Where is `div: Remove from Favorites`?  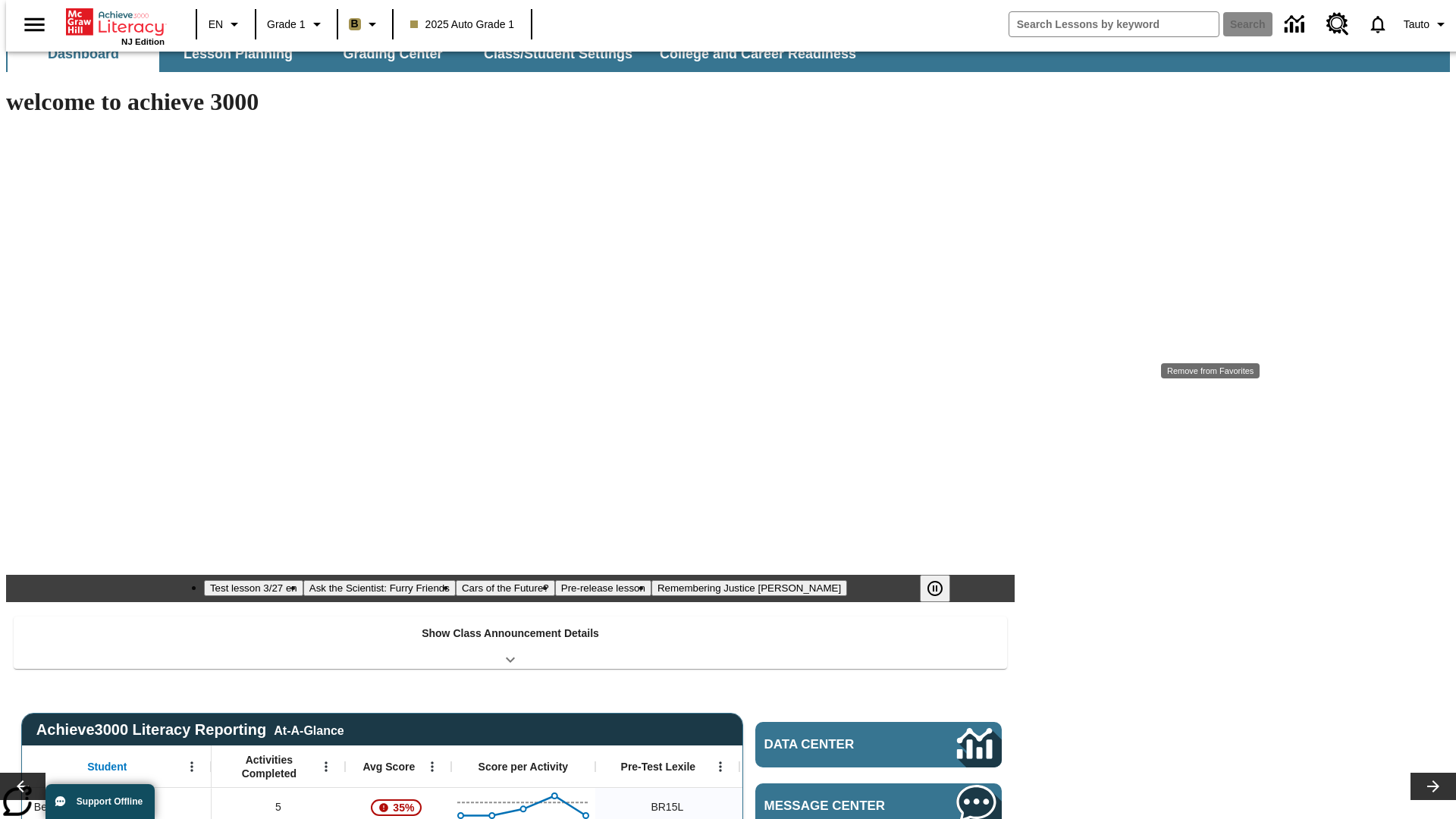
div: Remove from Favorites is located at coordinates (1210, 371).